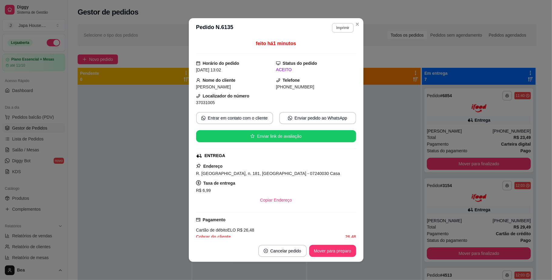 This screenshot has width=552, height=280. What do you see at coordinates (198, 220) in the screenshot?
I see `span: credit-card` at bounding box center [198, 220].